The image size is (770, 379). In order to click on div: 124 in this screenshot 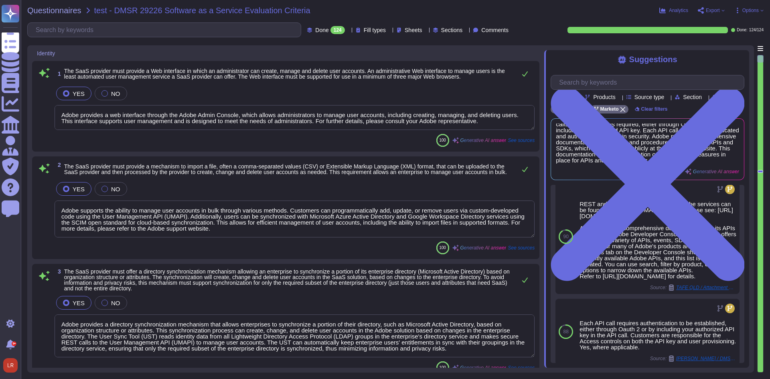, I will do `click(338, 30)`.